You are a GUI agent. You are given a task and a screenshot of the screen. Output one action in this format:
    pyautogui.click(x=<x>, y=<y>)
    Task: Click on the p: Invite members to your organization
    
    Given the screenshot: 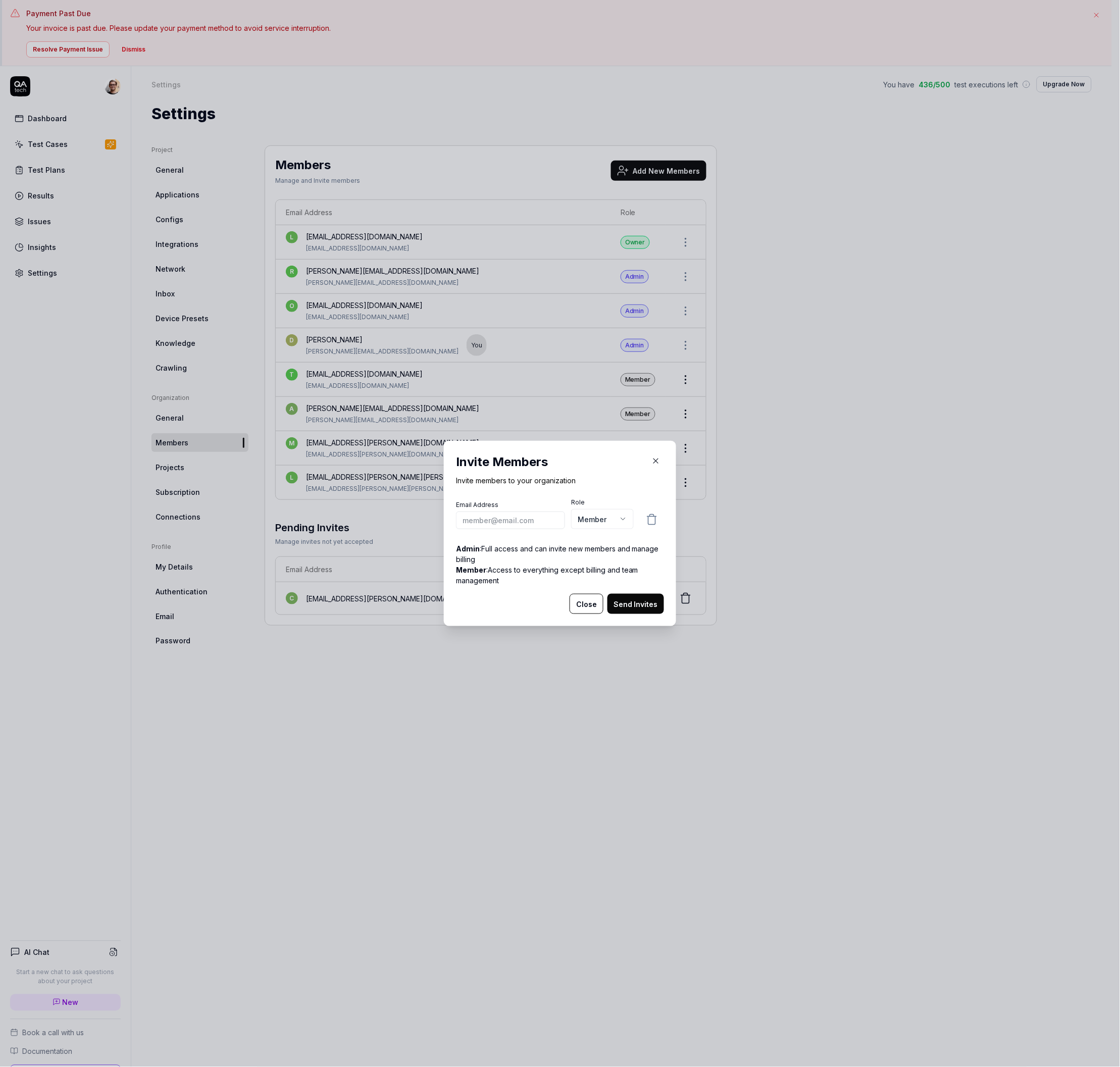 What is the action you would take?
    pyautogui.click(x=560, y=480)
    